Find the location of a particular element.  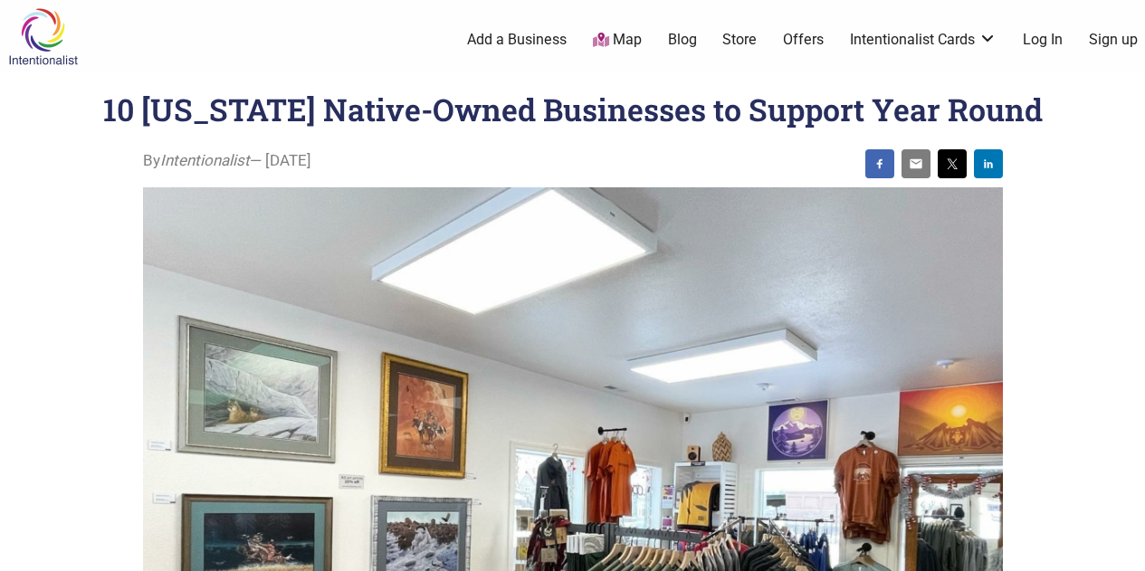

a: Offers is located at coordinates (803, 40).